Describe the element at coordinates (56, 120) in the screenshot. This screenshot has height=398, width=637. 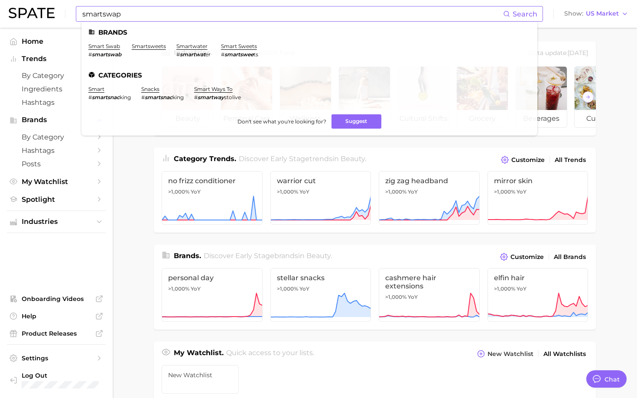
I see `button: Brands` at that location.